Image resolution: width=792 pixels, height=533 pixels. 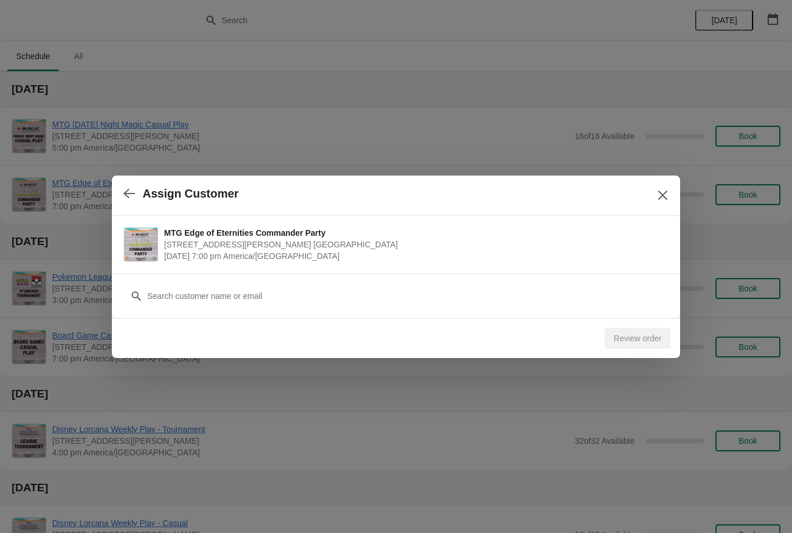 What do you see at coordinates (191, 194) in the screenshot?
I see `h2: Assign Customer` at bounding box center [191, 194].